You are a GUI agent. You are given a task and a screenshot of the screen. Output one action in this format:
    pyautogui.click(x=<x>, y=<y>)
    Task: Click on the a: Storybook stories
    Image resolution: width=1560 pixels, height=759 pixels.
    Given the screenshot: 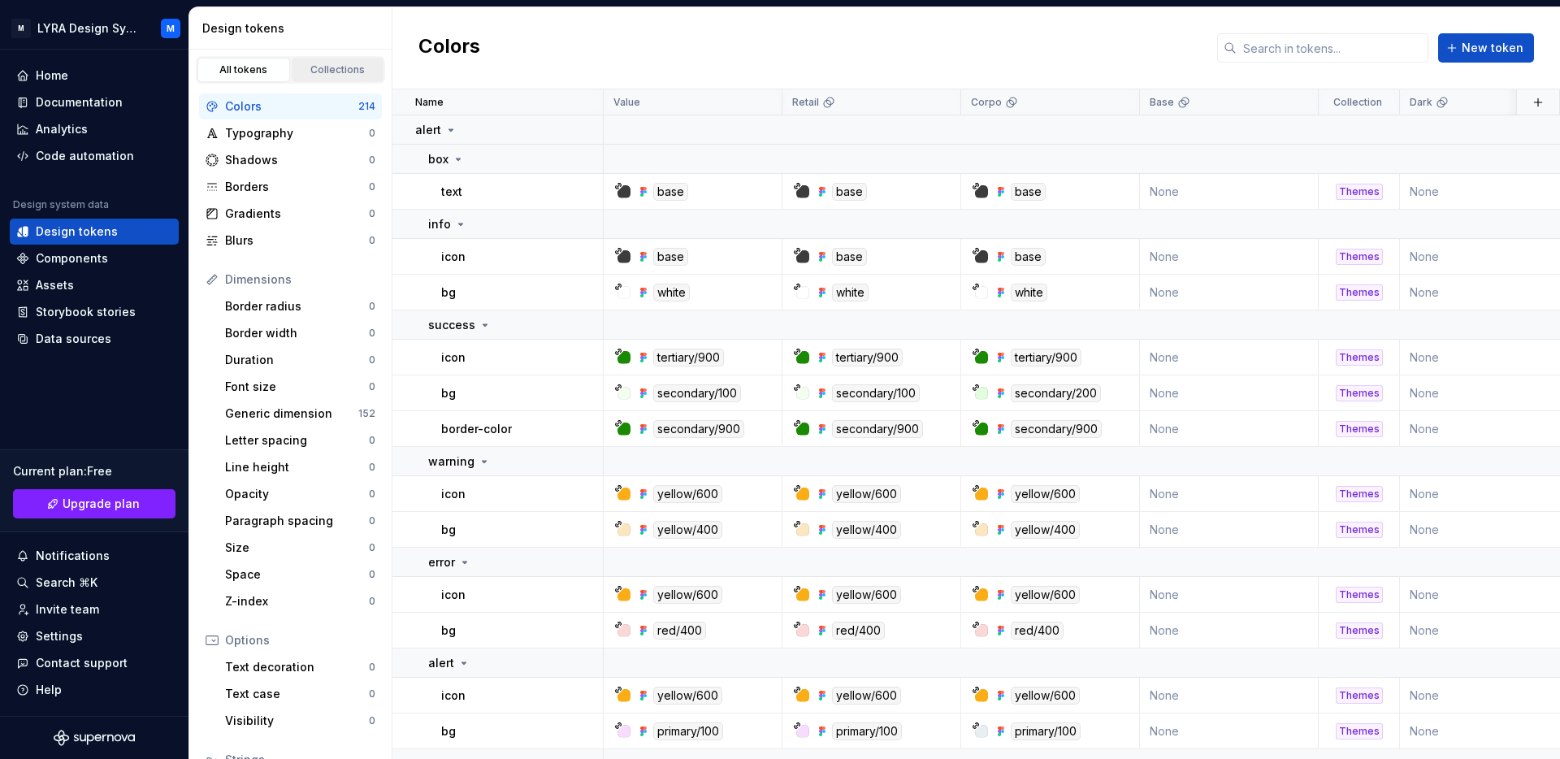 What is the action you would take?
    pyautogui.click(x=94, y=312)
    